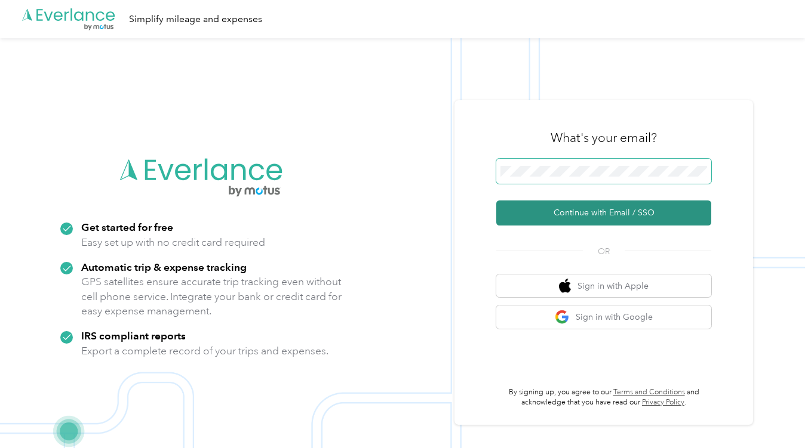 This screenshot has height=448, width=811. I want to click on strong: Get started for free, so click(127, 227).